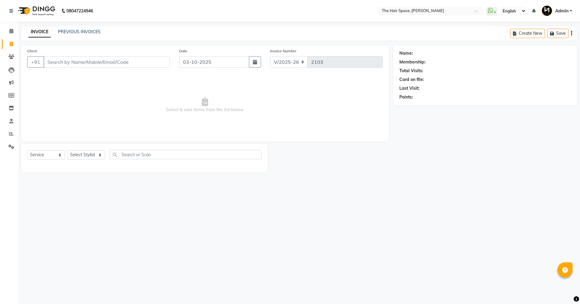 This screenshot has width=580, height=304. Describe the element at coordinates (527, 33) in the screenshot. I see `button: Create New` at that location.